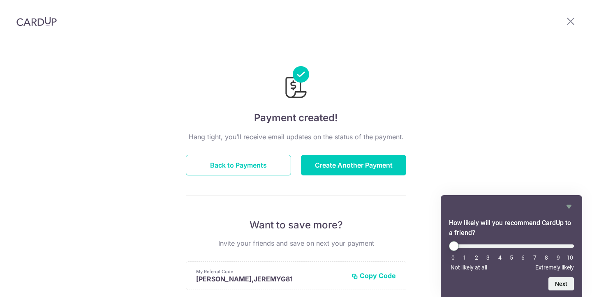  What do you see at coordinates (547, 258) in the screenshot?
I see `li: 8` at bounding box center [547, 258].